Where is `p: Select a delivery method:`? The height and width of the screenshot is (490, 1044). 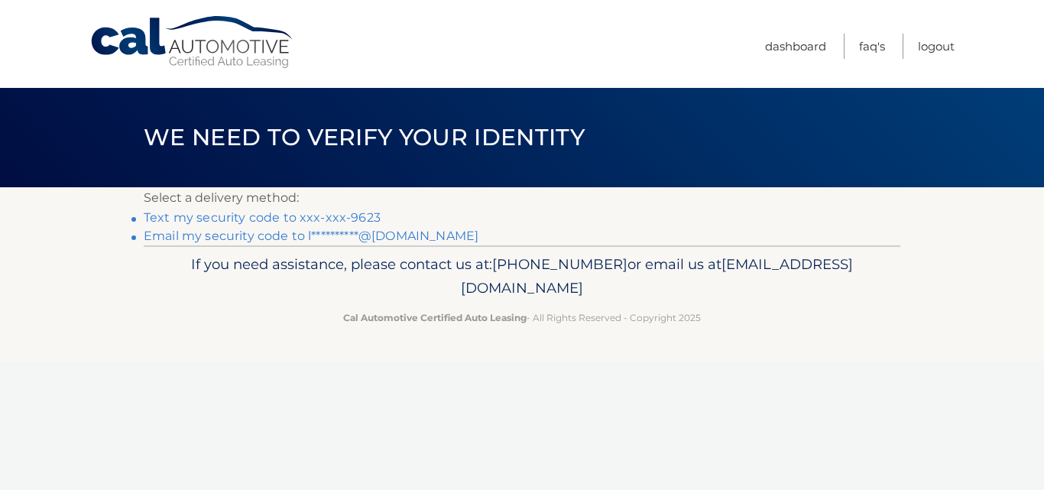 p: Select a delivery method: is located at coordinates (522, 198).